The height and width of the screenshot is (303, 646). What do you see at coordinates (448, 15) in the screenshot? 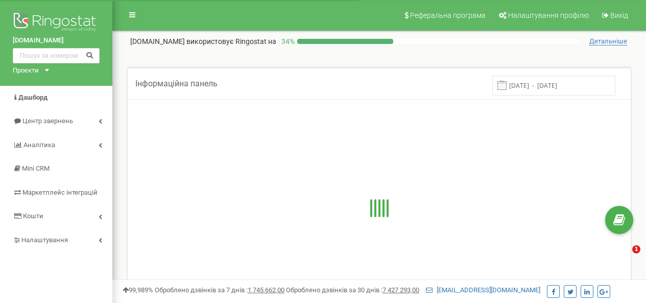
I see `span: Реферальна програма` at bounding box center [448, 15].